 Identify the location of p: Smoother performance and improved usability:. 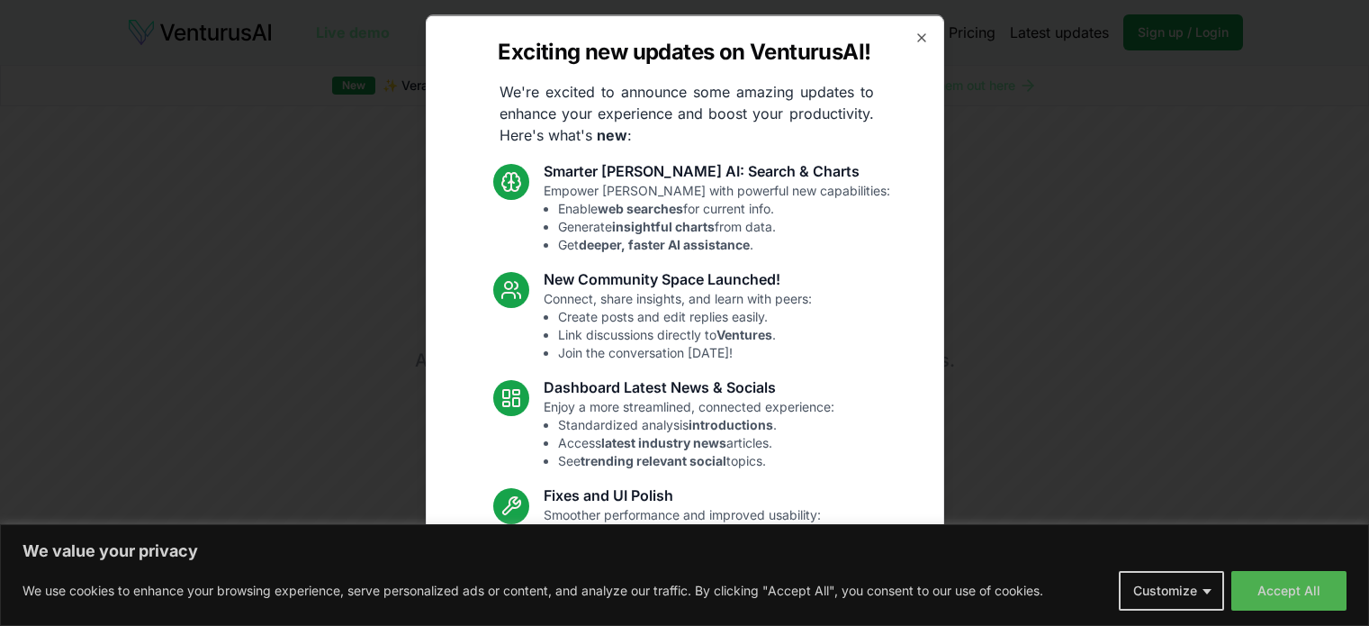
(682, 541).